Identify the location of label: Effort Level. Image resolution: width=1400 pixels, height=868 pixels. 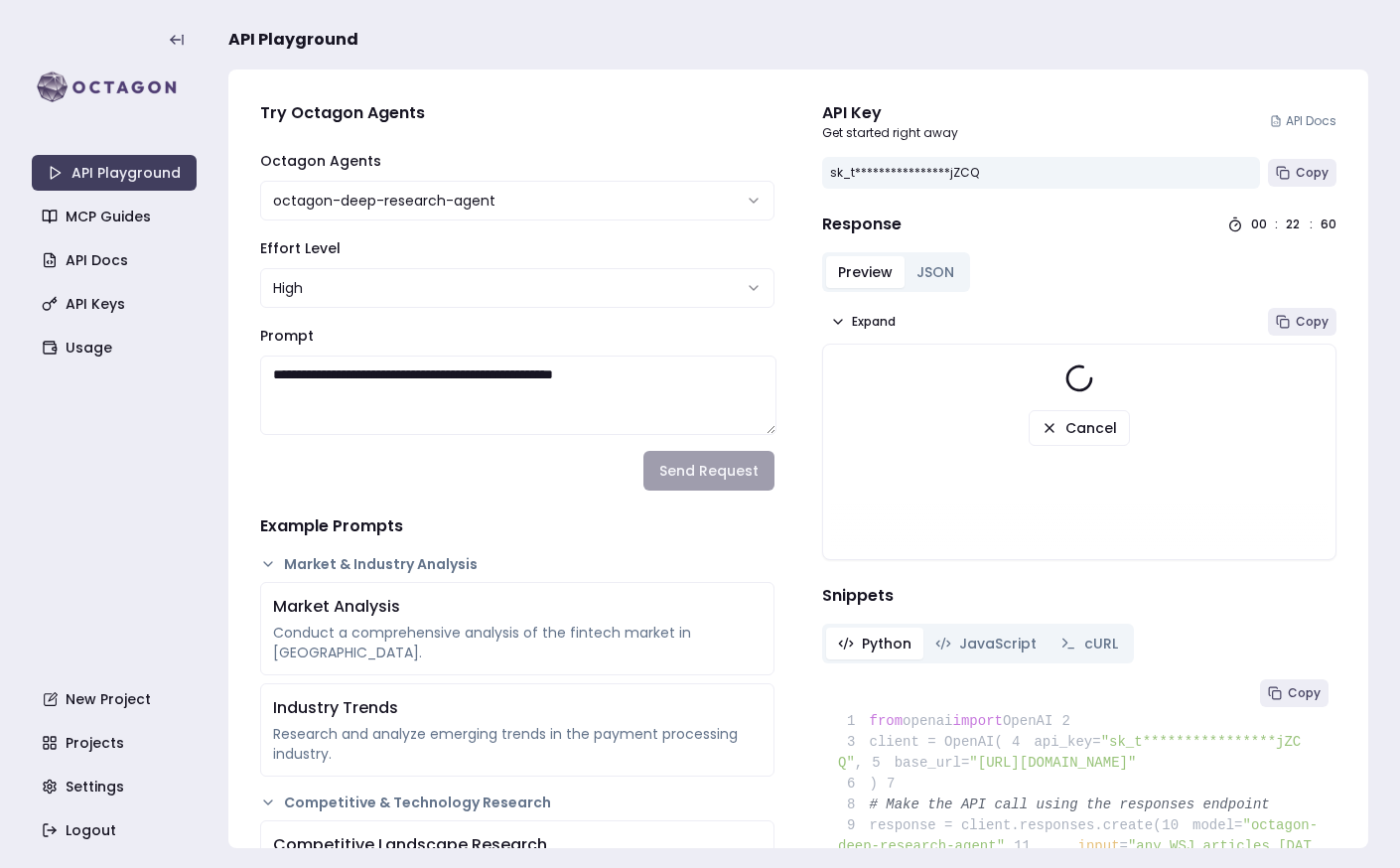
(300, 248).